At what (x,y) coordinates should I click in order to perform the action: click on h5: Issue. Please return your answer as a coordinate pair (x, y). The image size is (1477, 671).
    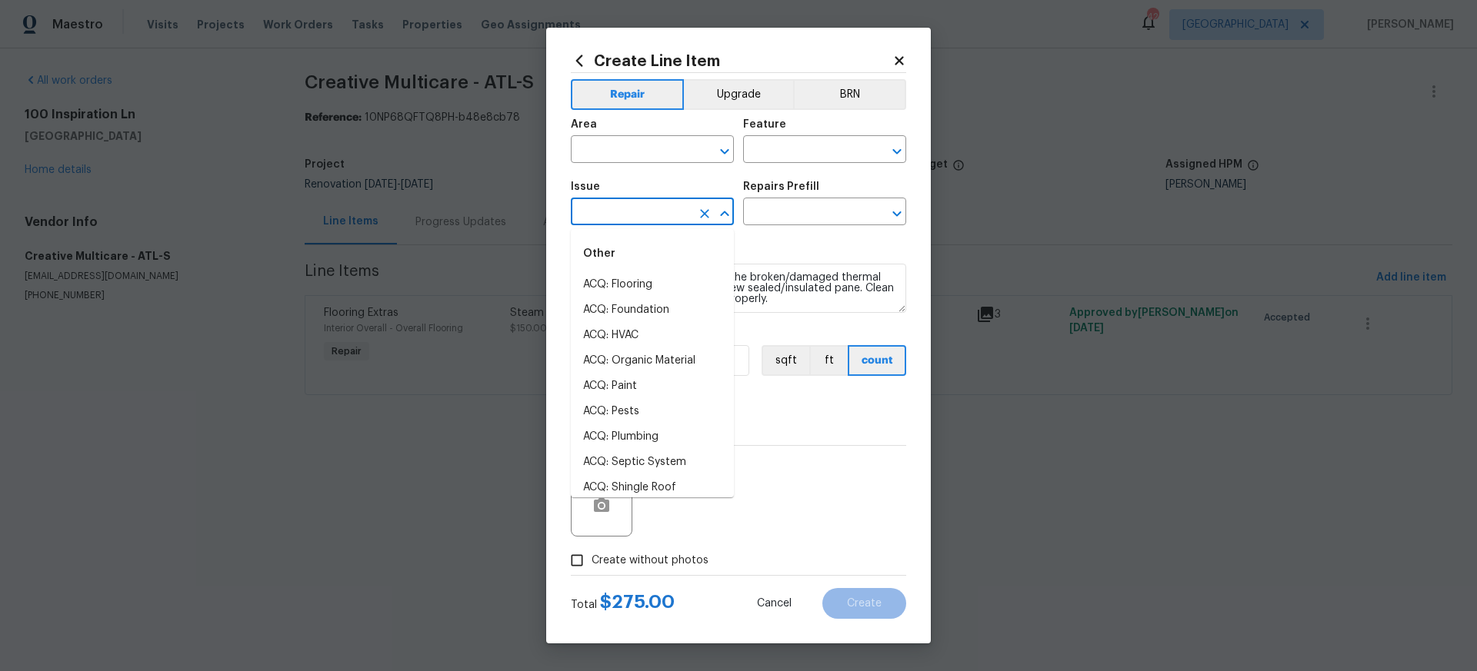
    Looking at the image, I should click on (585, 187).